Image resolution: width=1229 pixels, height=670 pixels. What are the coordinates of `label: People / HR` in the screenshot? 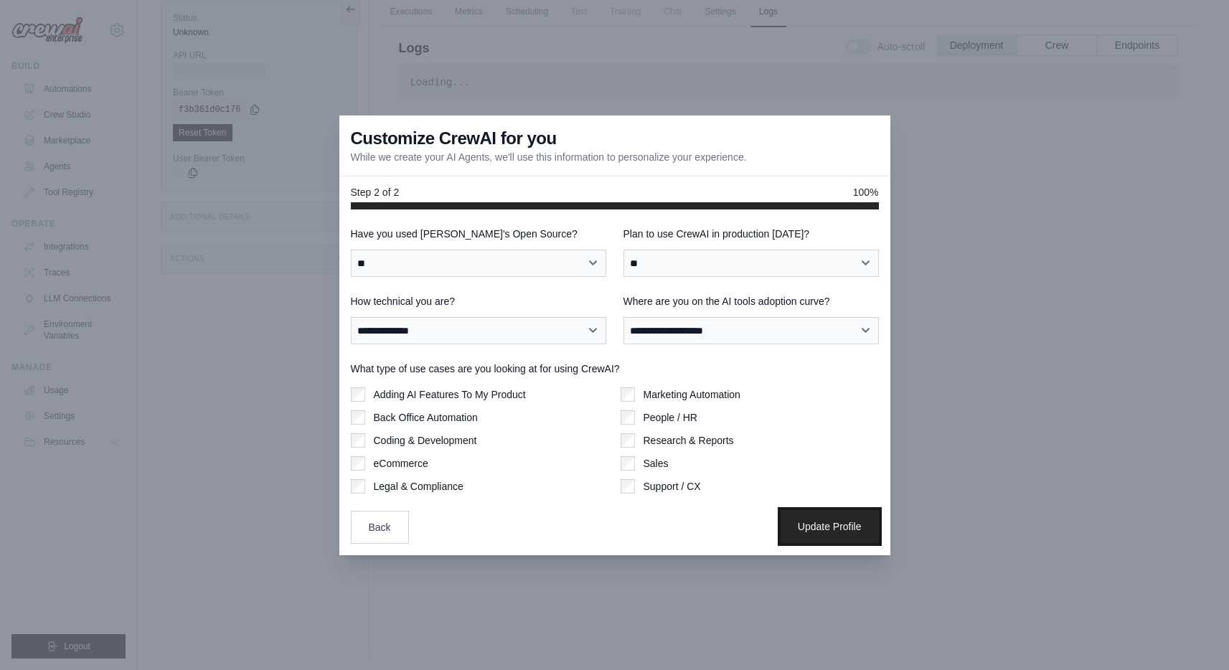 It's located at (670, 417).